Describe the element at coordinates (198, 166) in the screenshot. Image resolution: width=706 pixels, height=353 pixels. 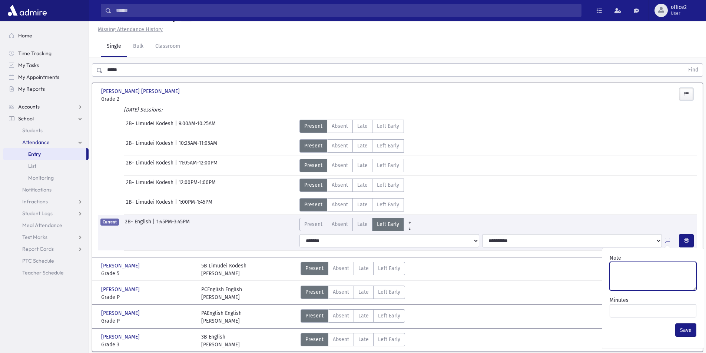
I see `span: 11:05AM-12:00PM` at that location.